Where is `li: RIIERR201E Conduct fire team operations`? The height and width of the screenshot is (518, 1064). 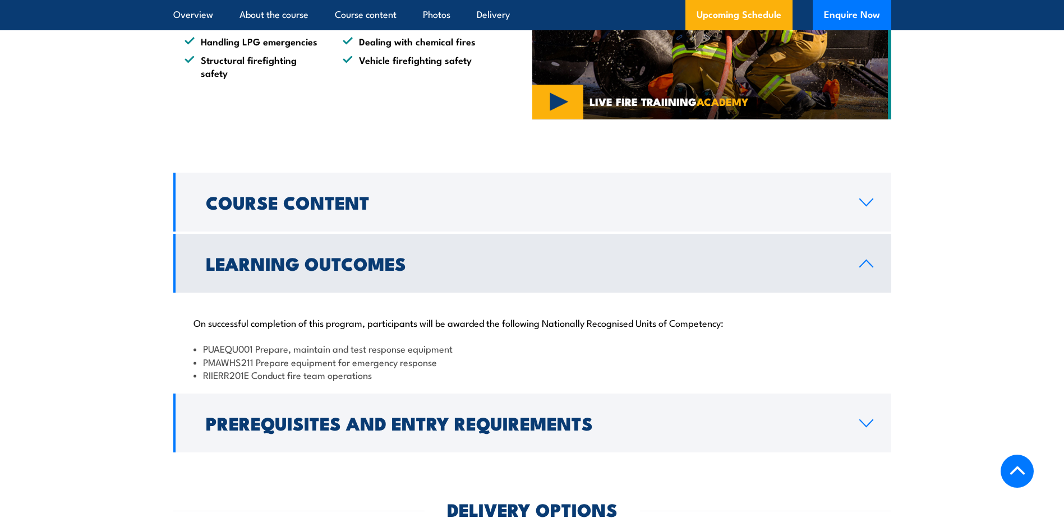 li: RIIERR201E Conduct fire team operations is located at coordinates (532, 375).